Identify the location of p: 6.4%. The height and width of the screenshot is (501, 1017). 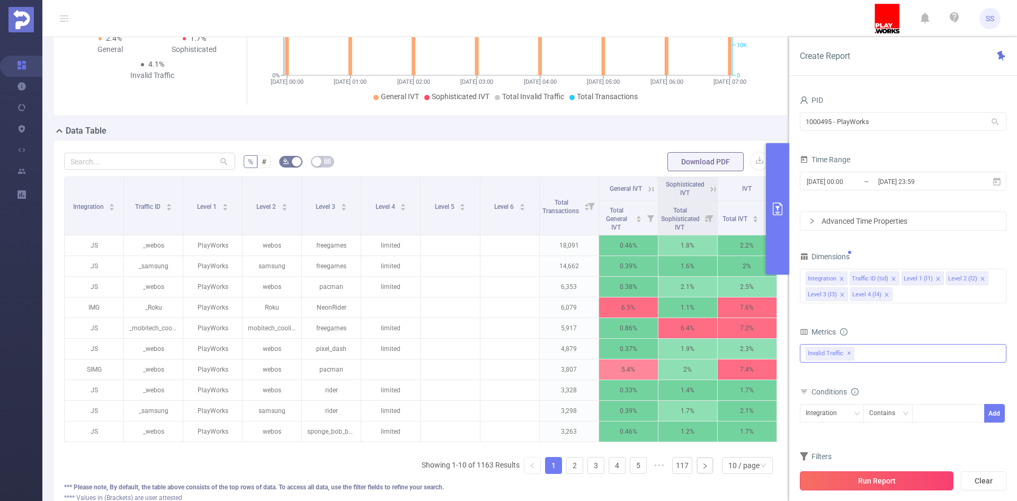
(688, 328).